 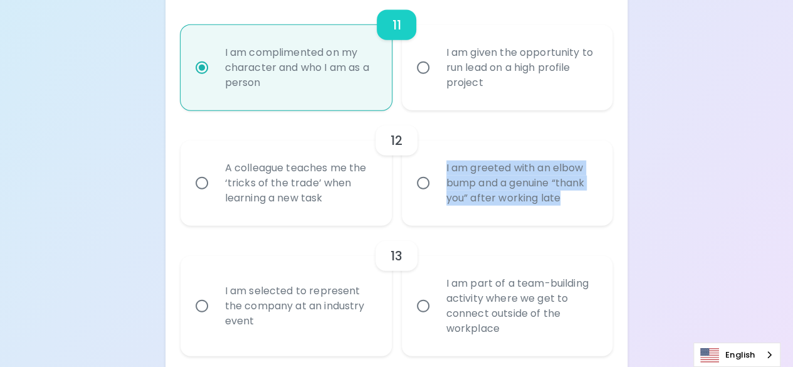 What do you see at coordinates (300, 306) in the screenshot?
I see `div: I am selected to represent the company at an industry event` at bounding box center [300, 306].